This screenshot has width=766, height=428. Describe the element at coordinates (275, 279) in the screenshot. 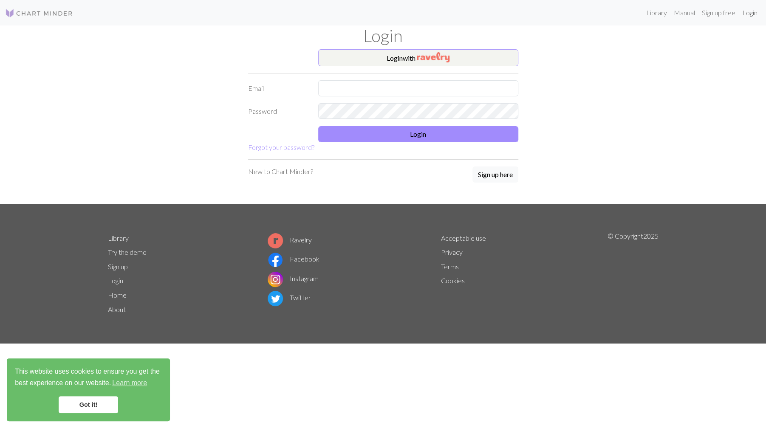

I see `img: Instagram logo` at that location.